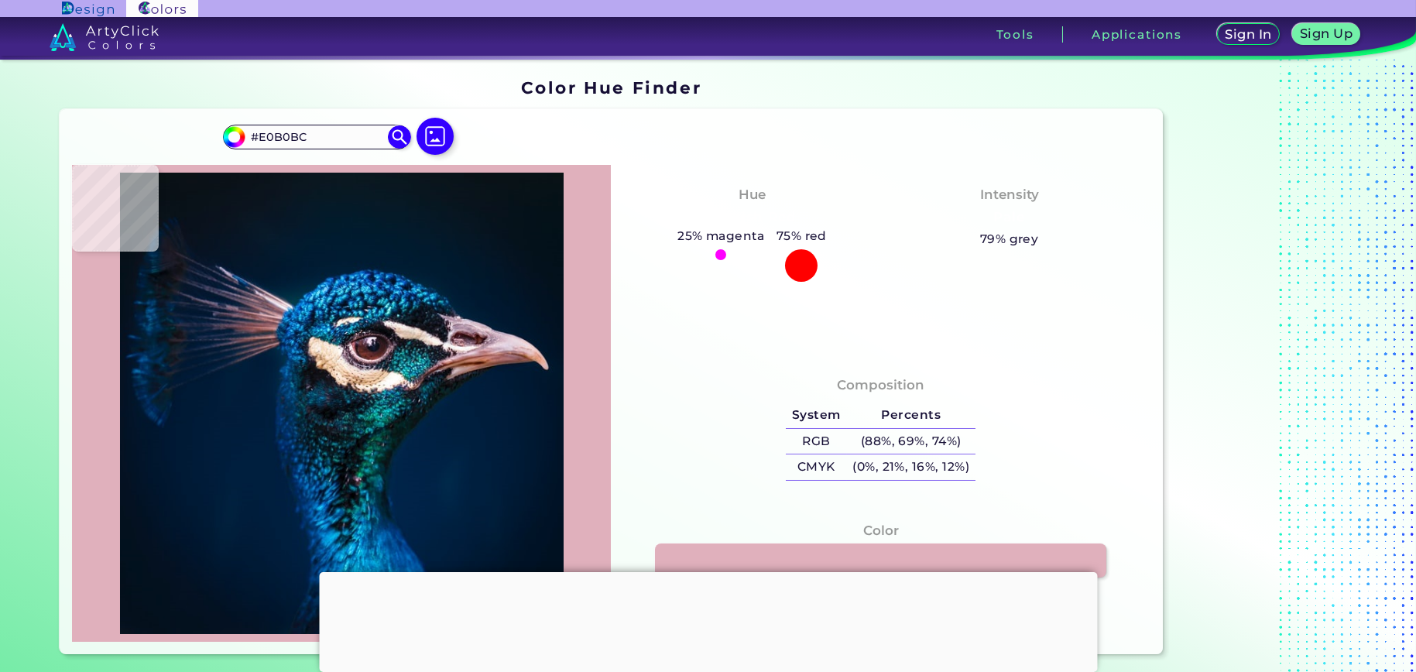 Image resolution: width=1416 pixels, height=672 pixels. What do you see at coordinates (911, 415) in the screenshot?
I see `h5: Percents` at bounding box center [911, 415].